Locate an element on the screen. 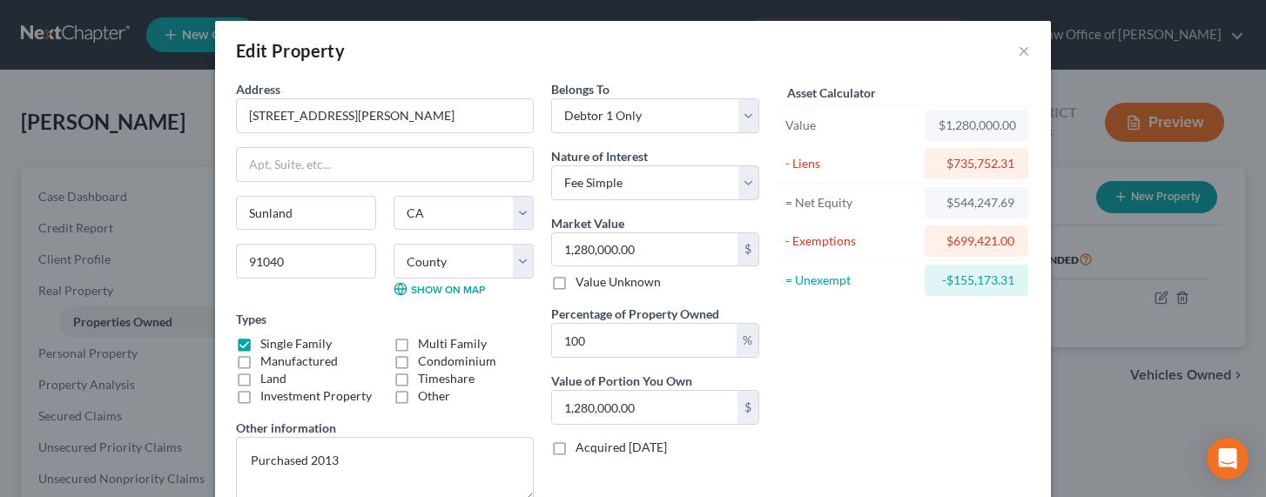 The image size is (1266, 497). div: - Liens is located at coordinates (851, 164).